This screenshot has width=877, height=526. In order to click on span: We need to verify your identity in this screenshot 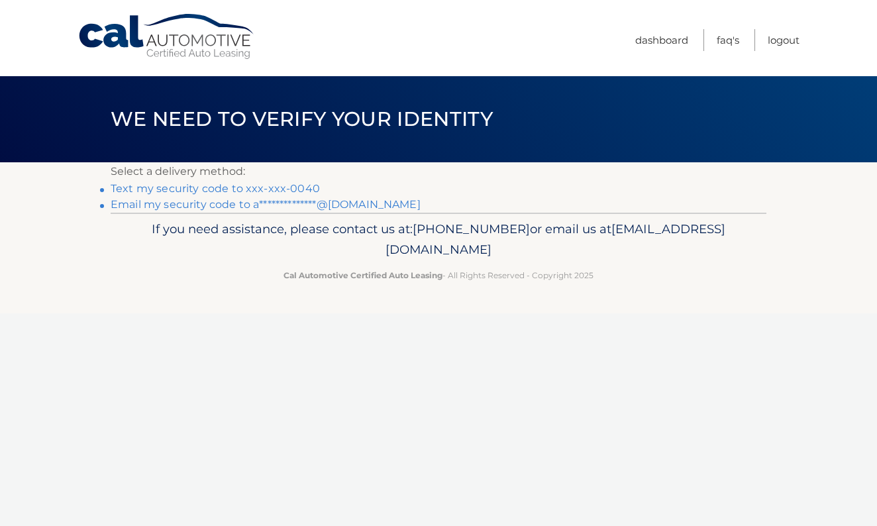, I will do `click(301, 119)`.